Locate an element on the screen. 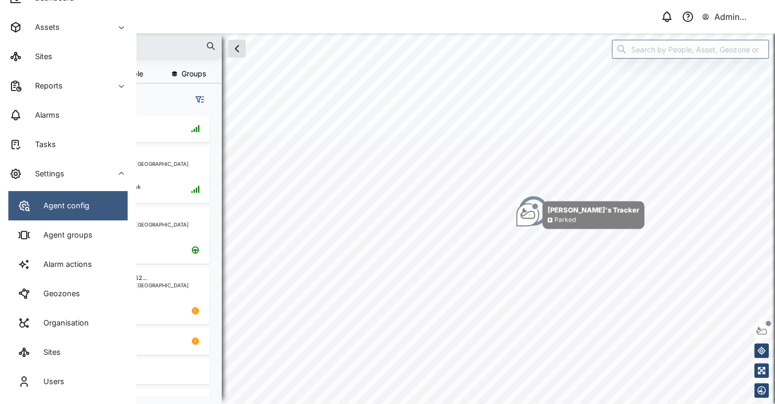  a: Geozones is located at coordinates (68, 293).